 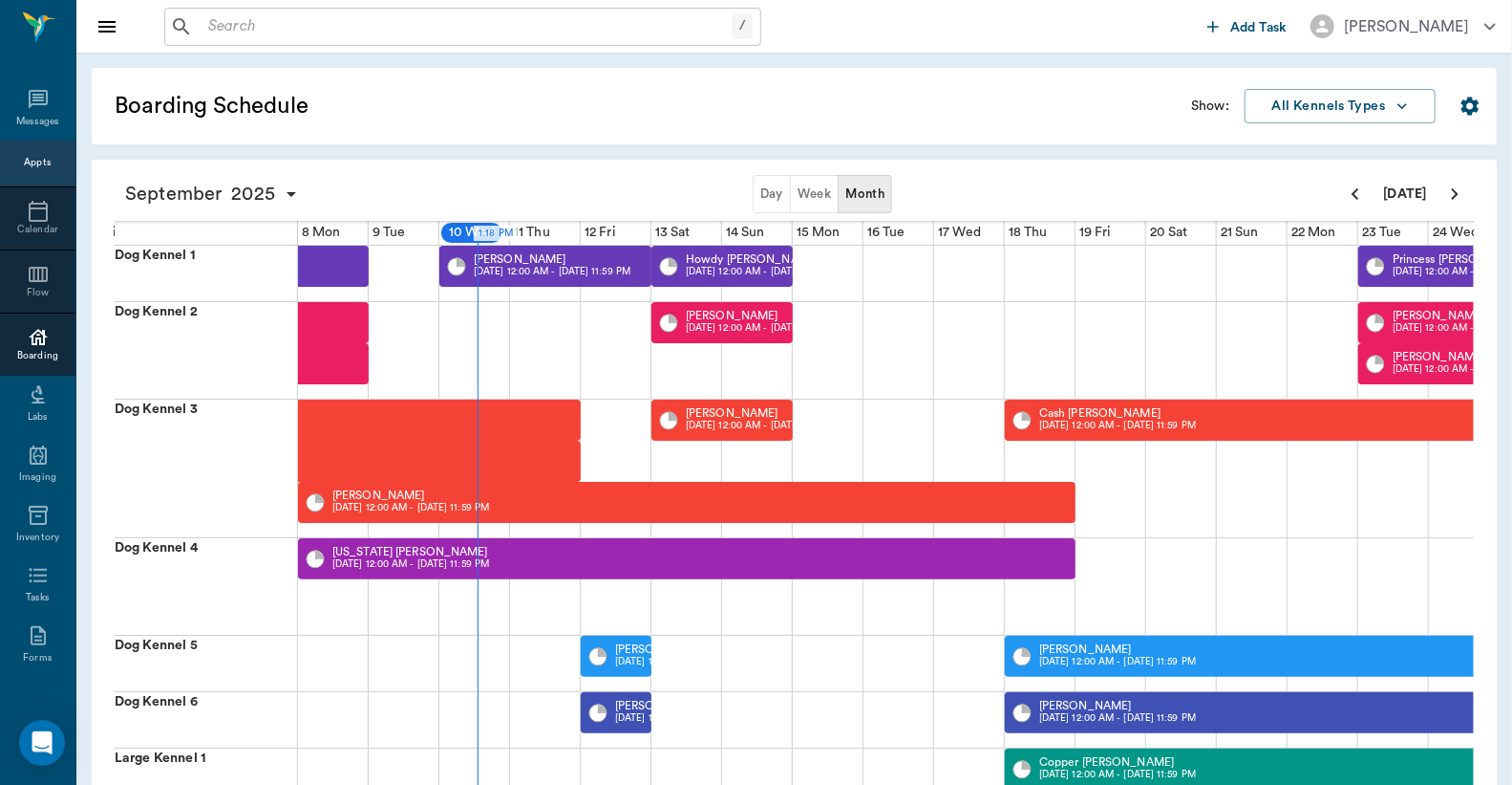 What do you see at coordinates (532, 232) in the screenshot?
I see `div: 11 Thu` at bounding box center [532, 232].